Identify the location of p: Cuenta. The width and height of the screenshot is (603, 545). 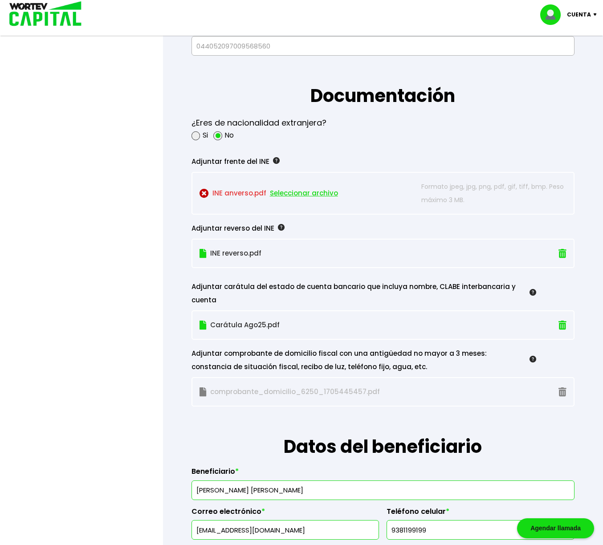
(579, 15).